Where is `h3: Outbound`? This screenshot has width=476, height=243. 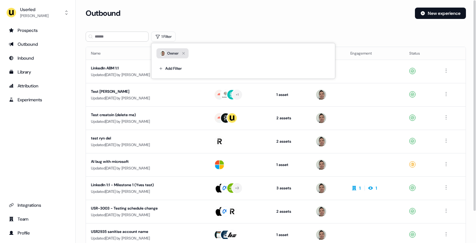 h3: Outbound is located at coordinates (103, 13).